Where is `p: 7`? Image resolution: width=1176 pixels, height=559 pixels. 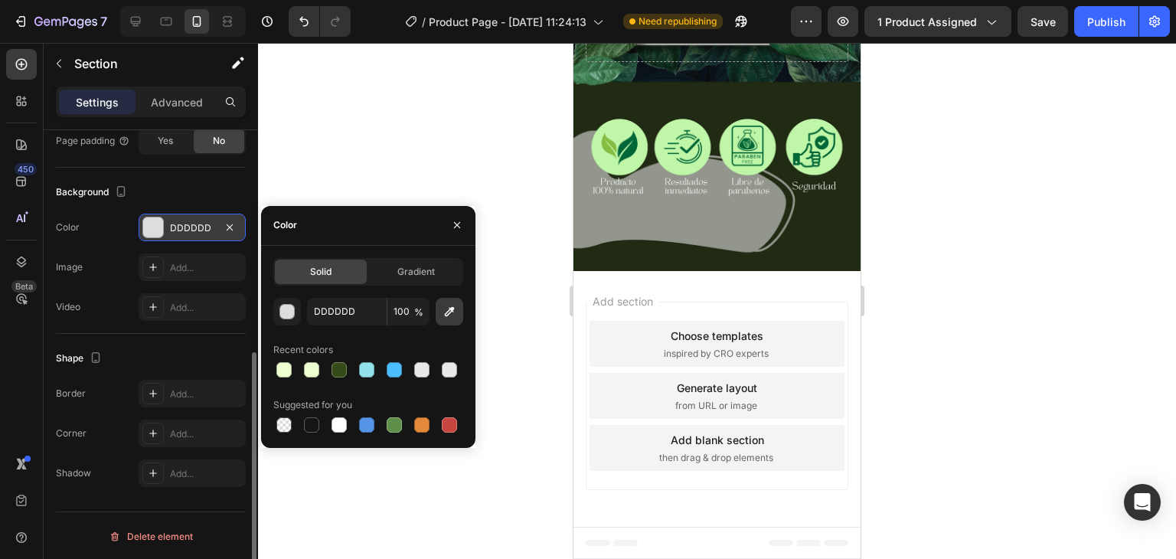 p: 7 is located at coordinates (103, 21).